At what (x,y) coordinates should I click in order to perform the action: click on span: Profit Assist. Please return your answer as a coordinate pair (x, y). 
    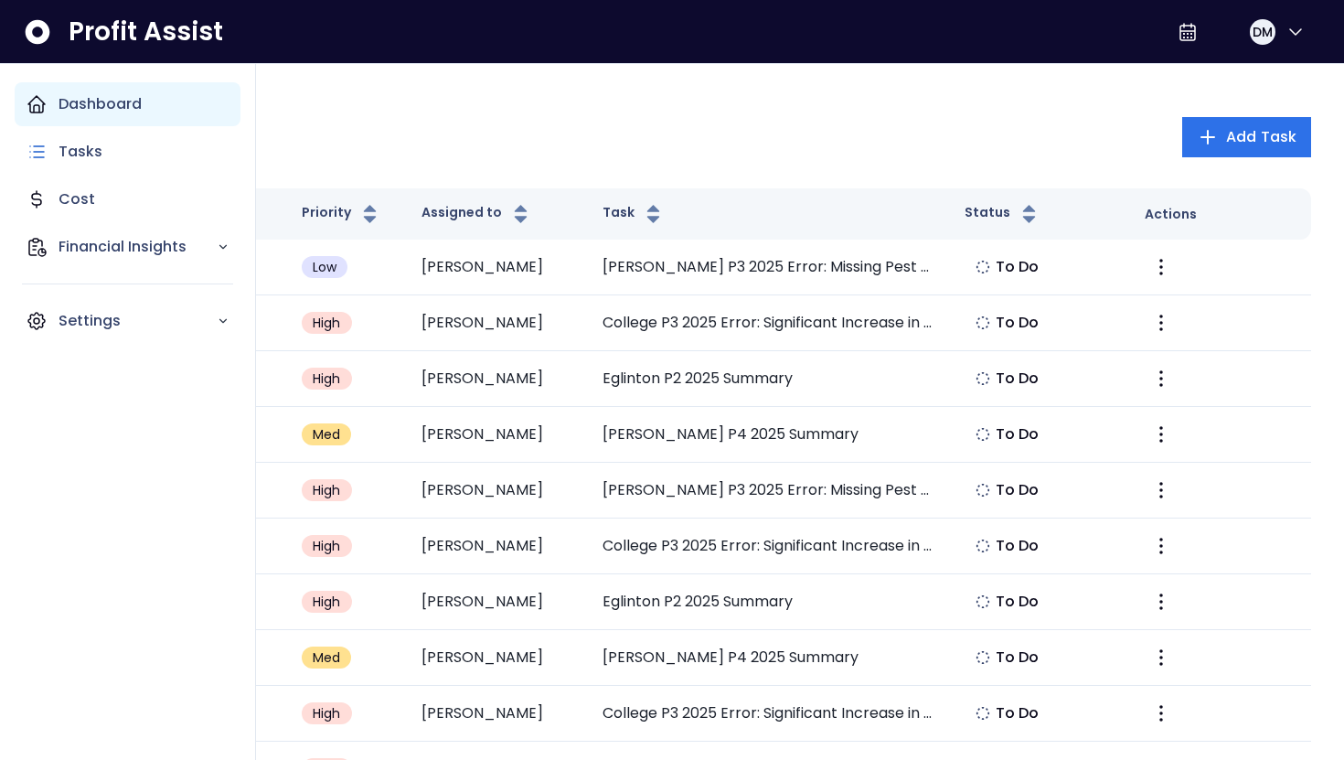
    Looking at the image, I should click on (145, 32).